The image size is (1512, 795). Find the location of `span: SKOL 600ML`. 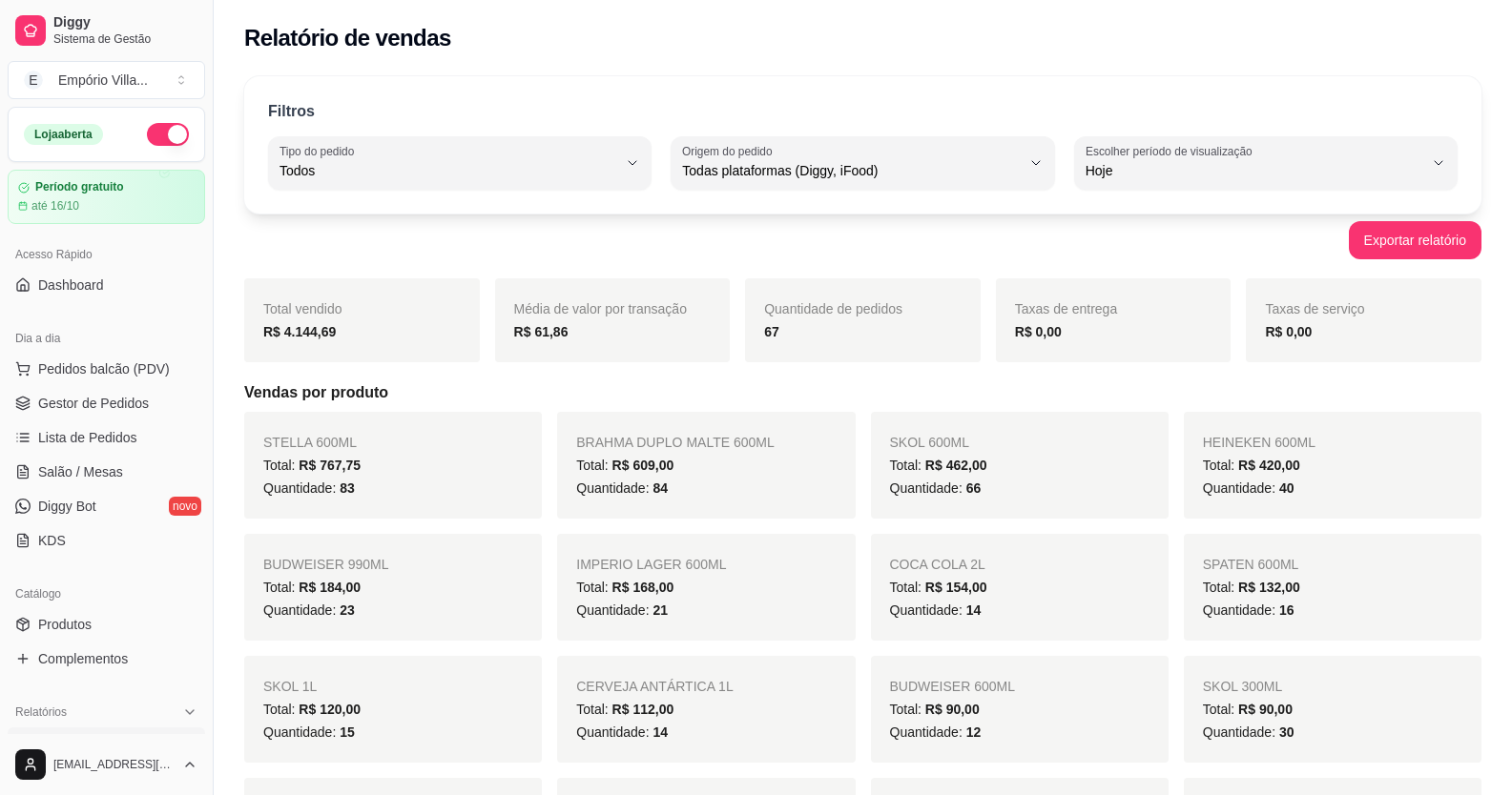

span: SKOL 600ML is located at coordinates (930, 443).